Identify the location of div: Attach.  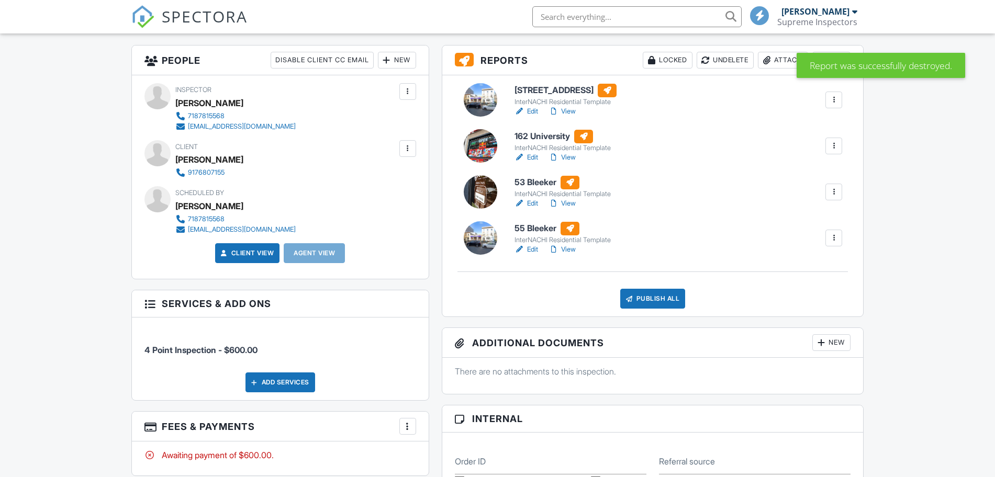
(783, 60).